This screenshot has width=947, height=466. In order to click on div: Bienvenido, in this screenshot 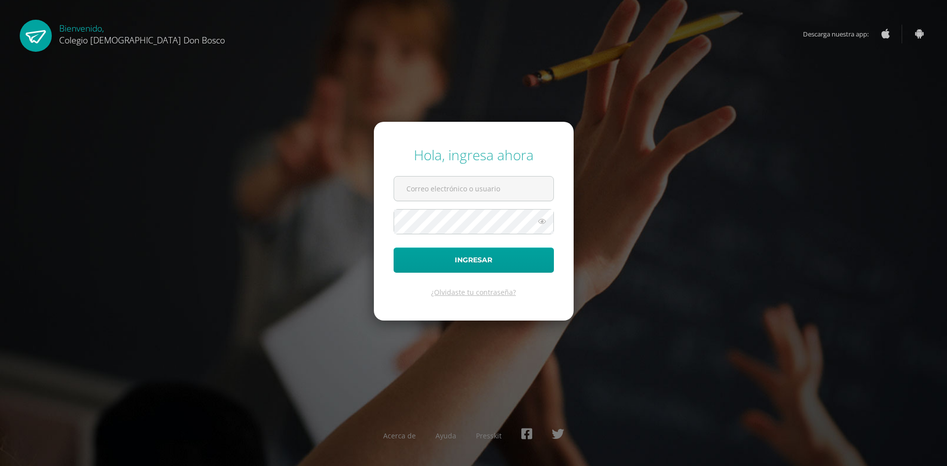, I will do `click(142, 33)`.